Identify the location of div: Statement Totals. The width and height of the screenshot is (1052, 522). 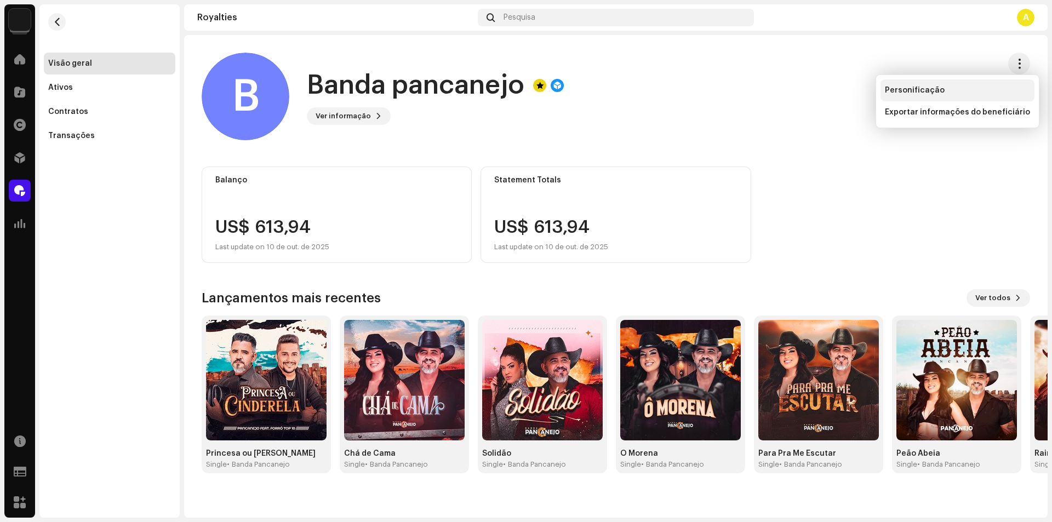
(615, 180).